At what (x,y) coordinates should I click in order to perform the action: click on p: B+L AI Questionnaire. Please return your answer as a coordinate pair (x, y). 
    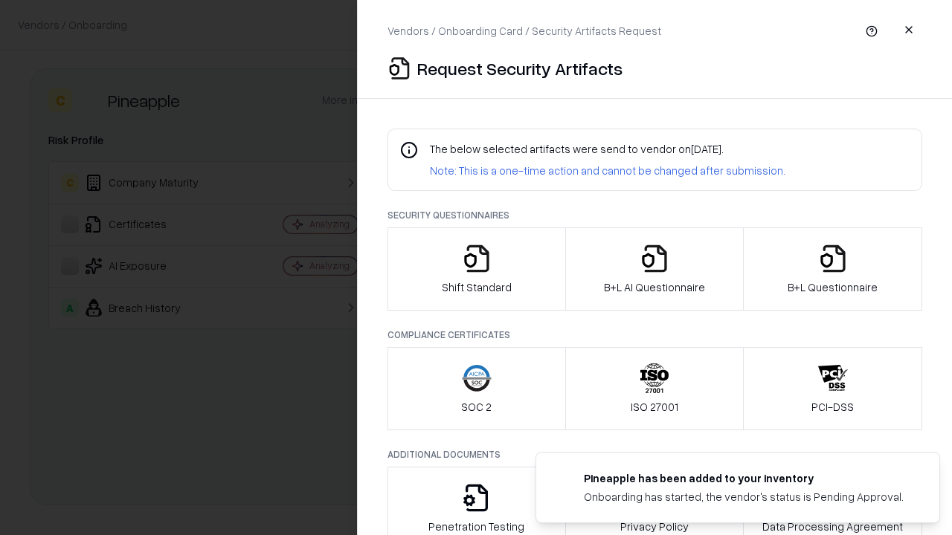
    Looking at the image, I should click on (654, 287).